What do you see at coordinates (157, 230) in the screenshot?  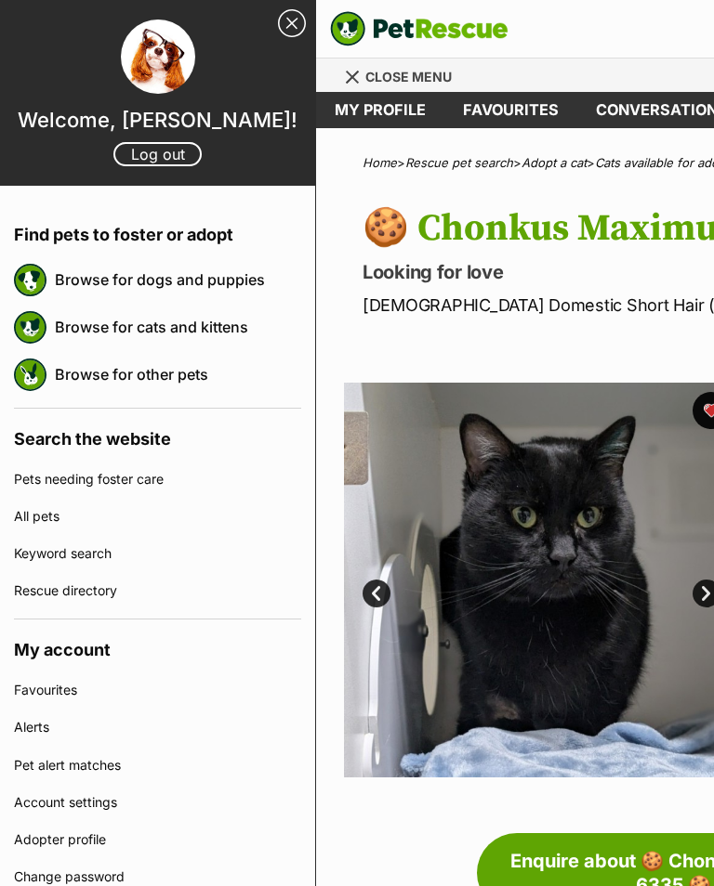 I see `h4: Find pets to foster or adopt` at bounding box center [157, 230].